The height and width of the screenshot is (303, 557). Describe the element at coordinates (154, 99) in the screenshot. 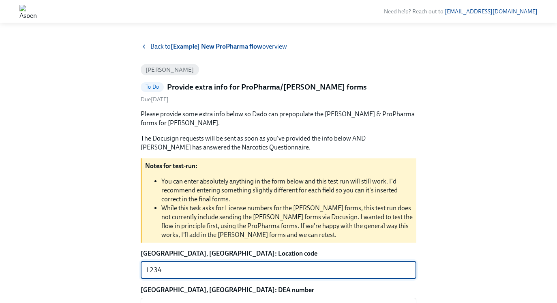

I see `span: Tuesday, September 23rd 2025, 4:00 am` at that location.